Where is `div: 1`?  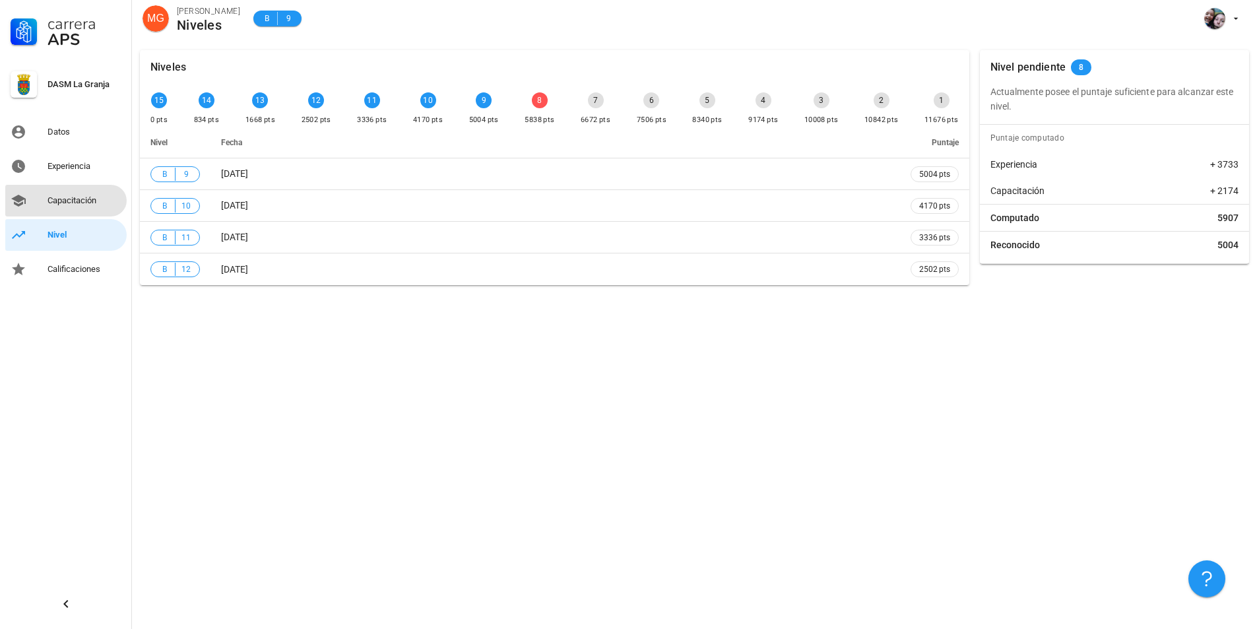
div: 1 is located at coordinates (941, 100).